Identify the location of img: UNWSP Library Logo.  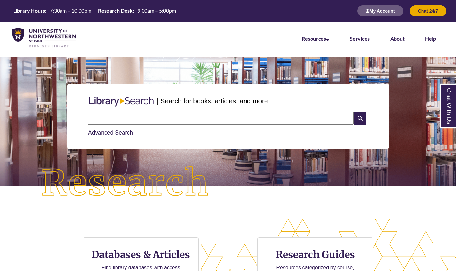
(44, 38).